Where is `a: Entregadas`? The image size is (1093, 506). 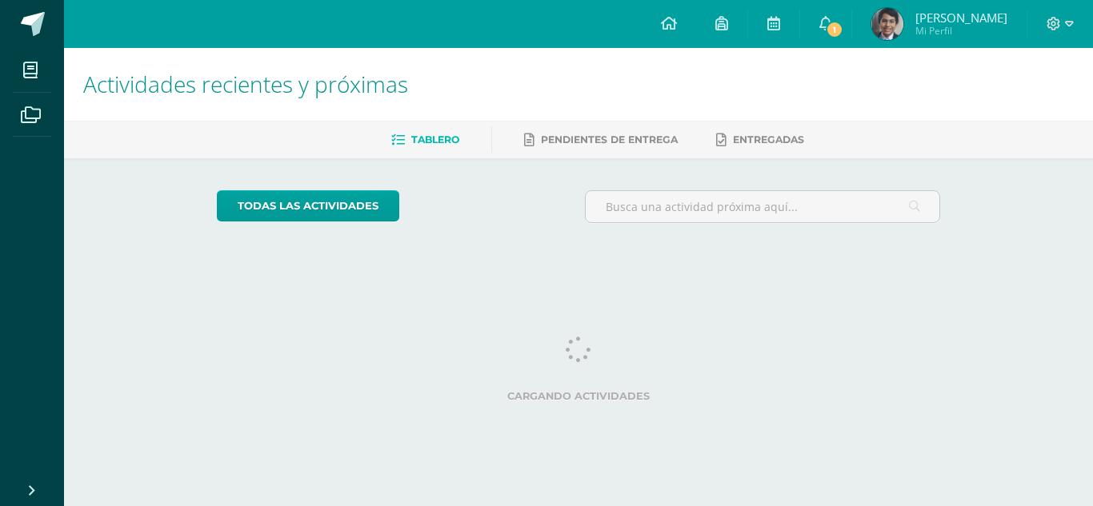
a: Entregadas is located at coordinates (760, 140).